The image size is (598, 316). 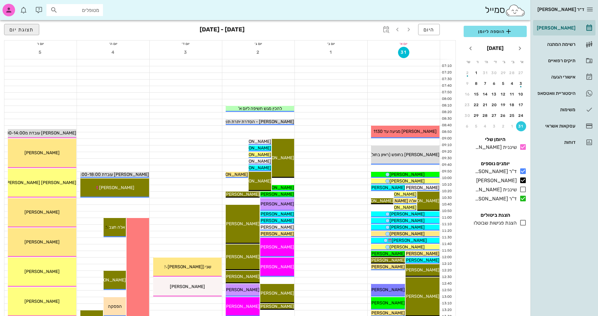 What do you see at coordinates (485, 115) in the screenshot?
I see `div: 28` at bounding box center [485, 115].